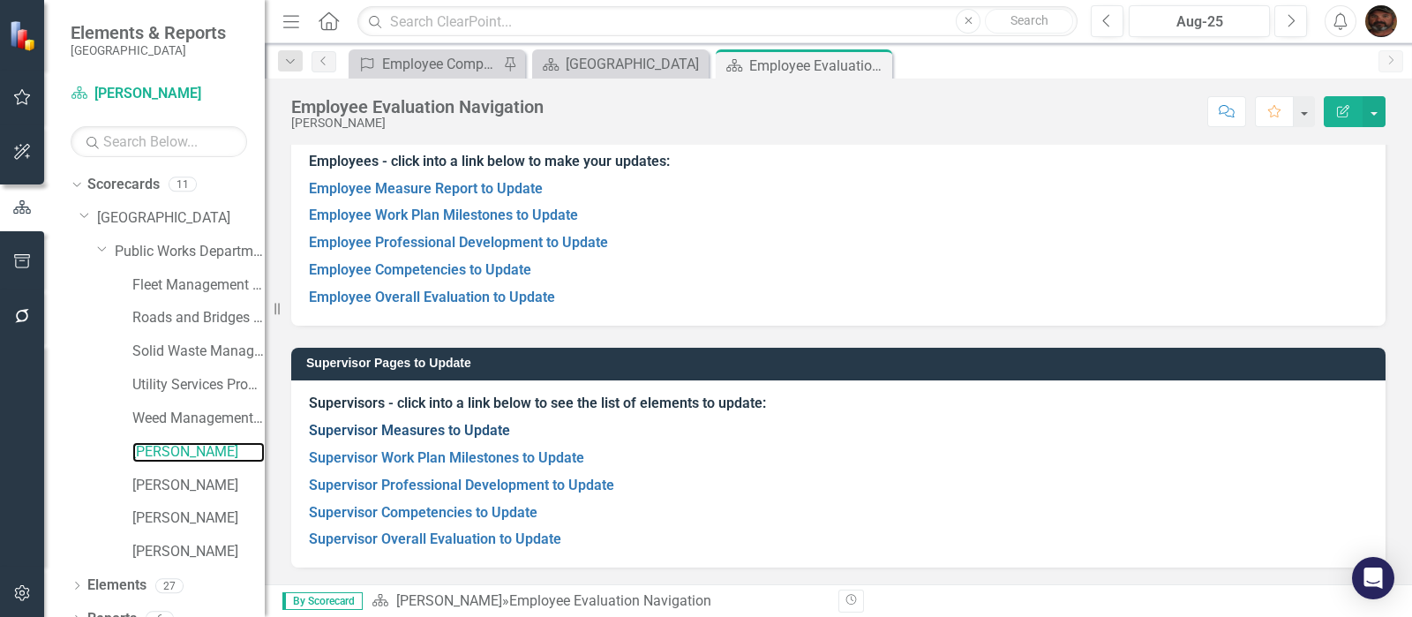 This screenshot has height=617, width=1412. I want to click on a: Utility Services Program, so click(199, 385).